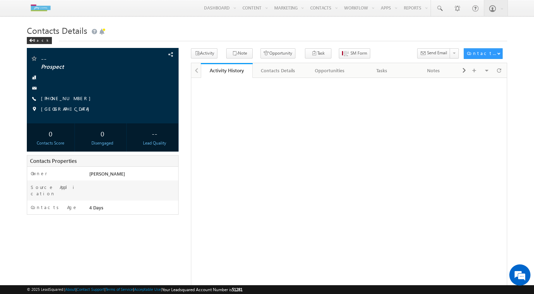  I want to click on a: Contacts Details, so click(278, 71).